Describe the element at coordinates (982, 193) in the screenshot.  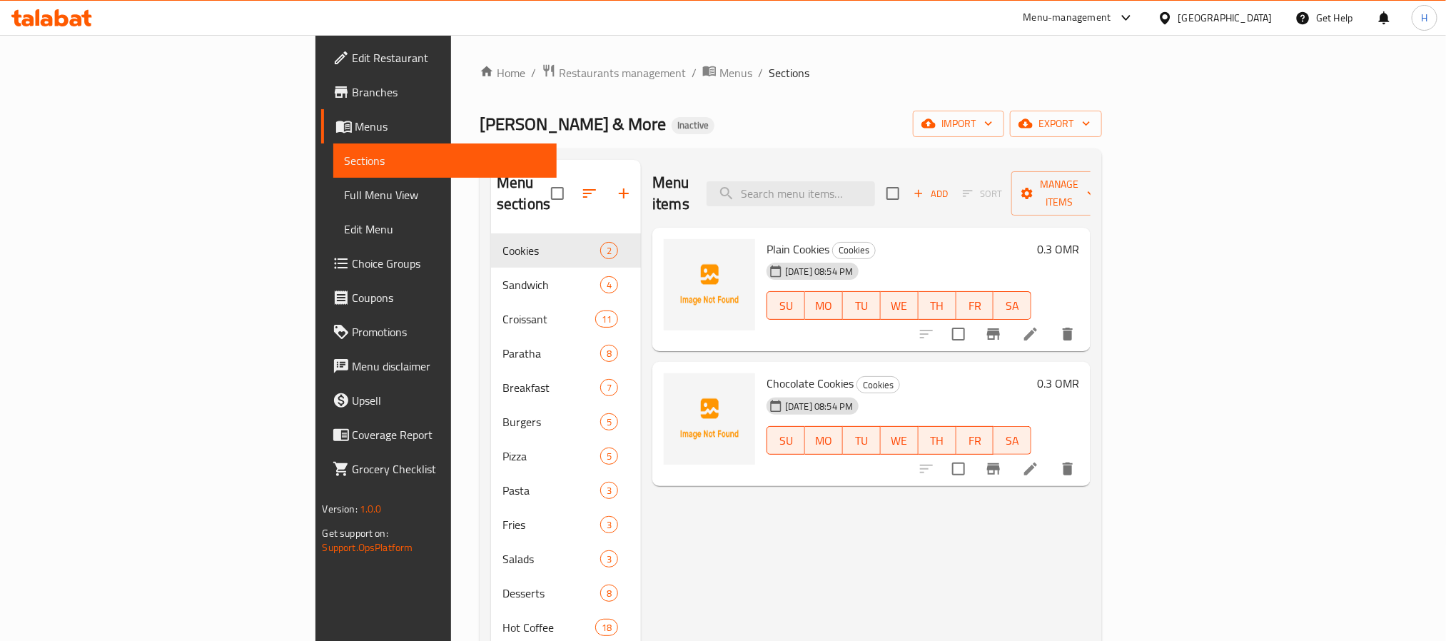
I see `span: Select section first` at that location.